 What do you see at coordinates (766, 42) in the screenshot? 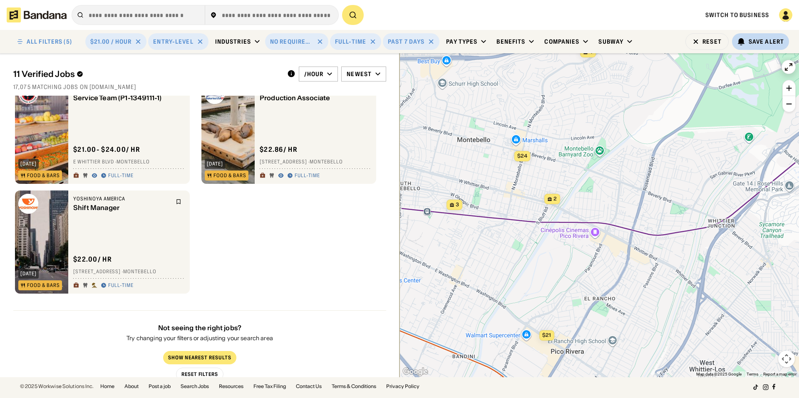
I see `div: Save Alert` at bounding box center [766, 42].